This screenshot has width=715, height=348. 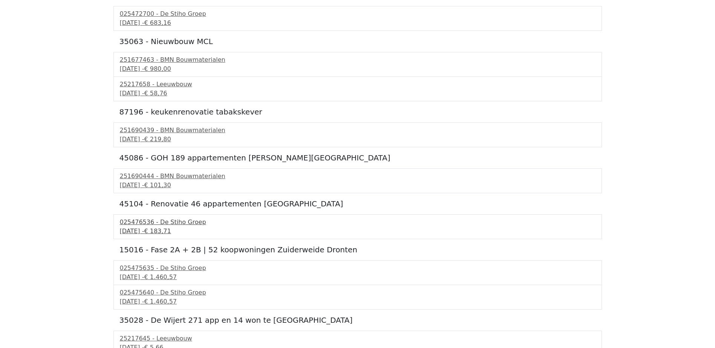 I want to click on div: 251690439 - BMN Bouwmaterialen, so click(x=358, y=130).